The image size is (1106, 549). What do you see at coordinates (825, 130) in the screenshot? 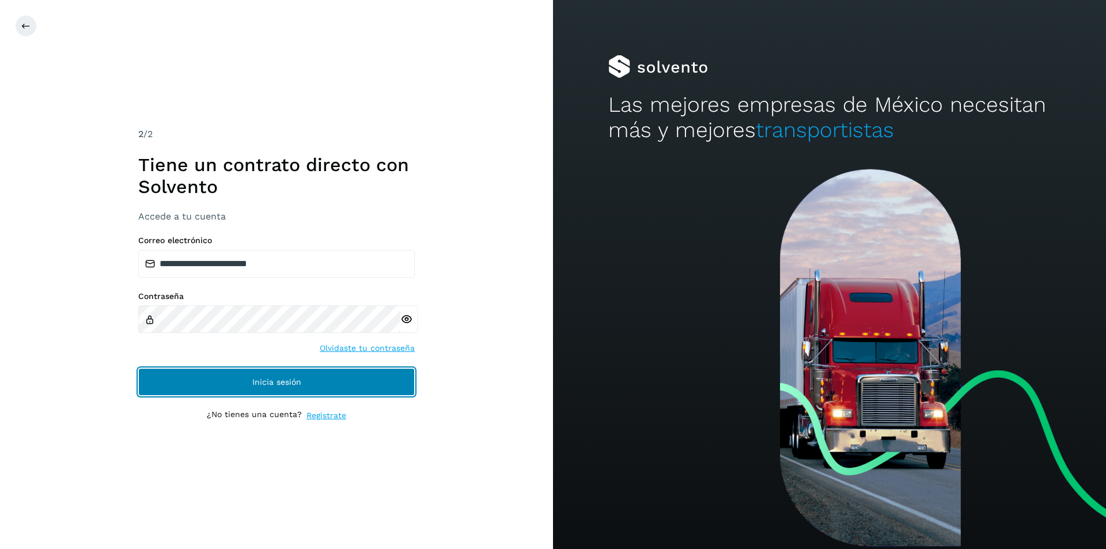
I see `span: transportistas` at bounding box center [825, 130].